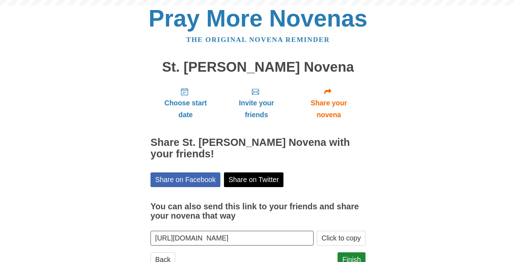 This screenshot has height=262, width=516. What do you see at coordinates (258, 211) in the screenshot?
I see `h3: You can also send this link to your friends and share your novena that way` at bounding box center [258, 211].